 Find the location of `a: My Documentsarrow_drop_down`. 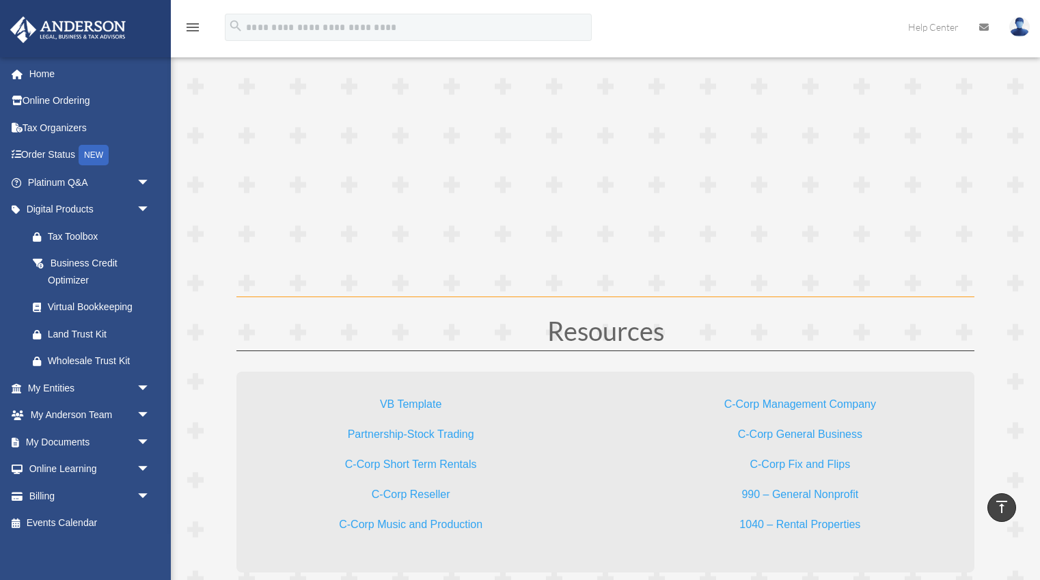

a: My Documentsarrow_drop_down is located at coordinates (90, 442).